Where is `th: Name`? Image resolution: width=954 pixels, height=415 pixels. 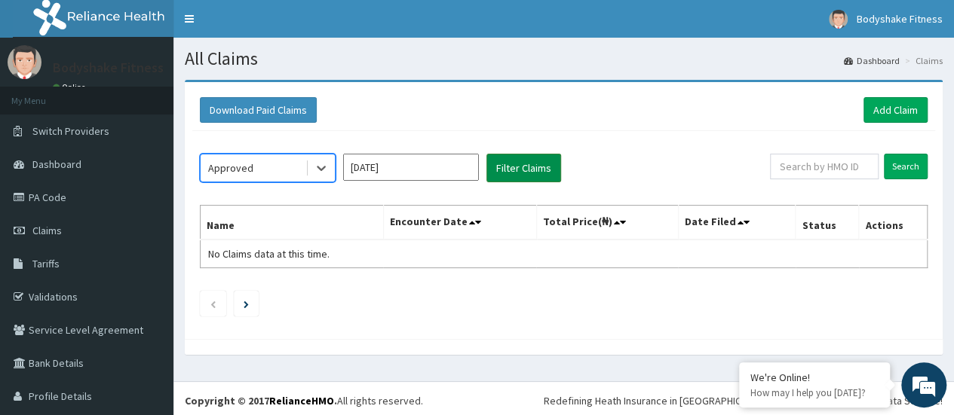 th: Name is located at coordinates (292, 223).